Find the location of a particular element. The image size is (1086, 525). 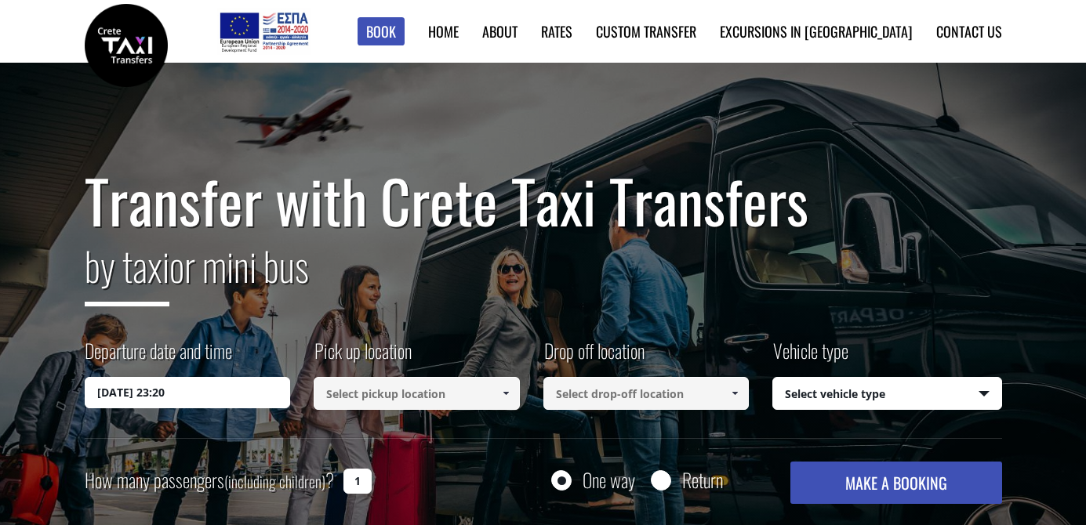

a: Crete Taxi Transfers | Safe Taxi Transfer Services from to Heraklion Airport, Chania Airport, Ret... is located at coordinates (126, 43).